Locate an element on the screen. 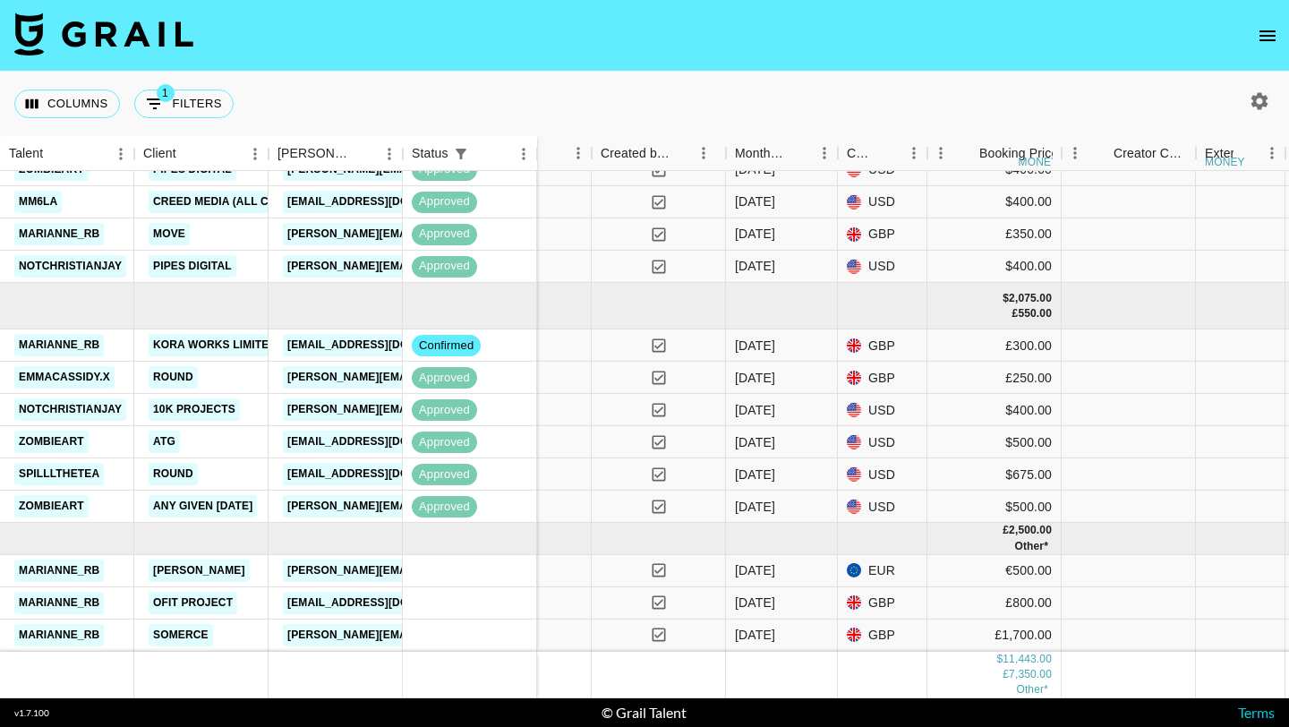 This screenshot has width=1289, height=727. a: Creed Media (All Campaigns) is located at coordinates (242, 201).